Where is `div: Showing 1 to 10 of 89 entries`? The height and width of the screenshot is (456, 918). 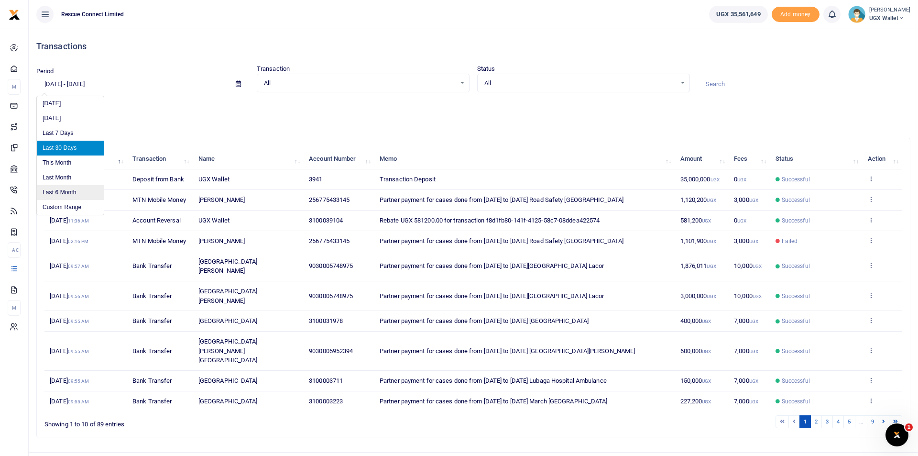
div: Showing 1 to 10 of 89 entries is located at coordinates (221, 421).